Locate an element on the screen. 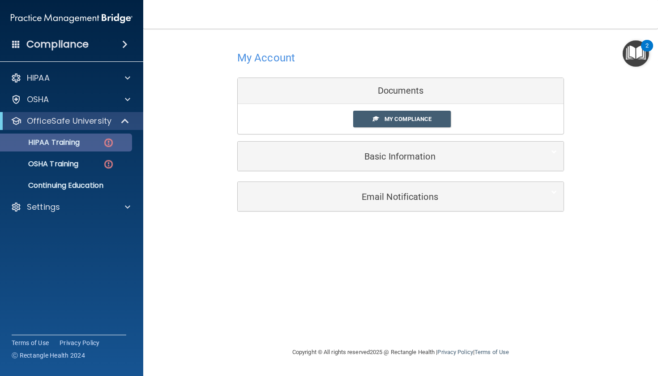 The width and height of the screenshot is (658, 376). p: OfficeSafe University is located at coordinates (69, 121).